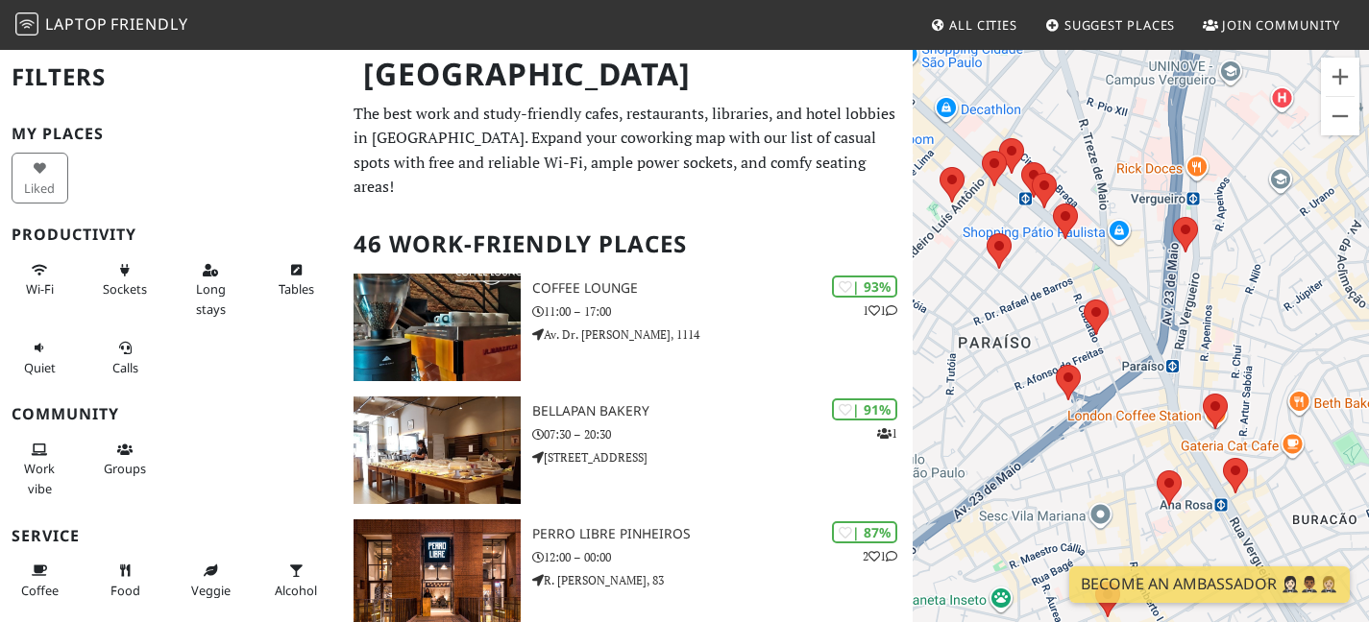 The image size is (1369, 622). I want to click on button: Groups, so click(125, 459).